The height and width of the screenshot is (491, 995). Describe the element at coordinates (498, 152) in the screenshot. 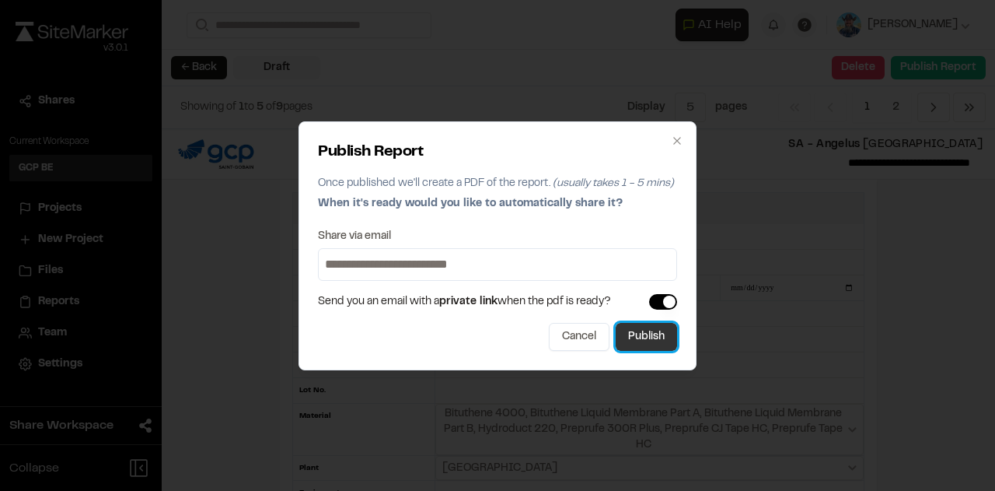

I see `h2: Publish Report` at that location.